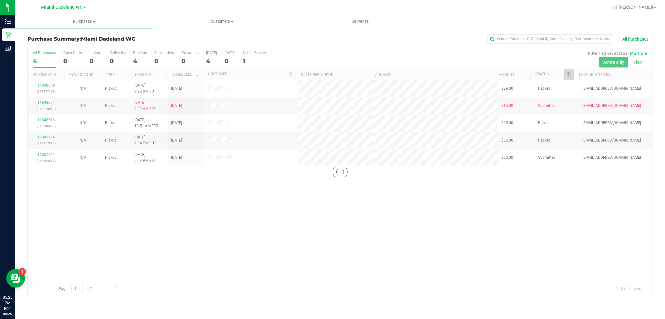 The image size is (665, 319). I want to click on span: Purchases, so click(84, 22).